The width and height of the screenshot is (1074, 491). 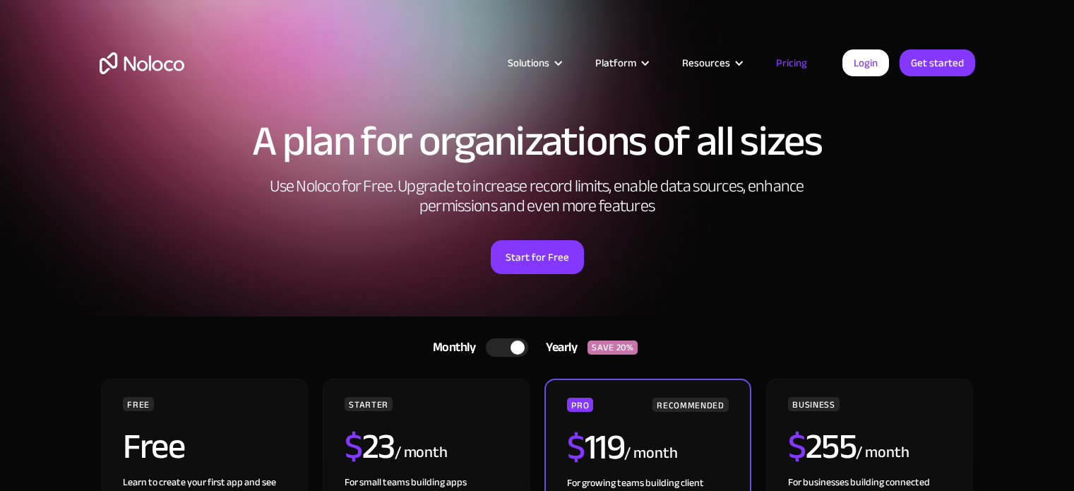 What do you see at coordinates (538, 257) in the screenshot?
I see `a: Start for Free` at bounding box center [538, 257].